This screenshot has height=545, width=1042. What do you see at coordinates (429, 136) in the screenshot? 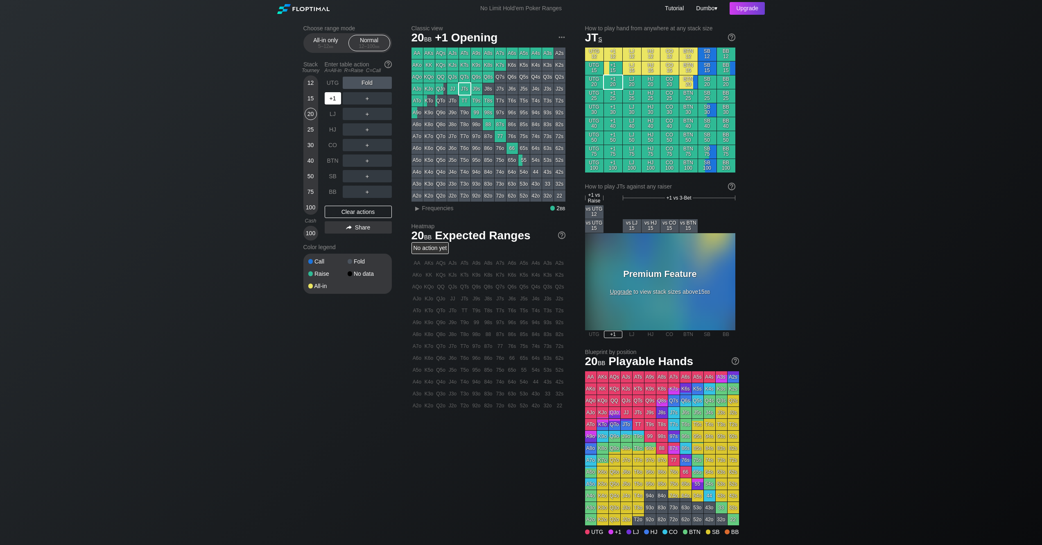
I see `div: K7o` at bounding box center [429, 136].